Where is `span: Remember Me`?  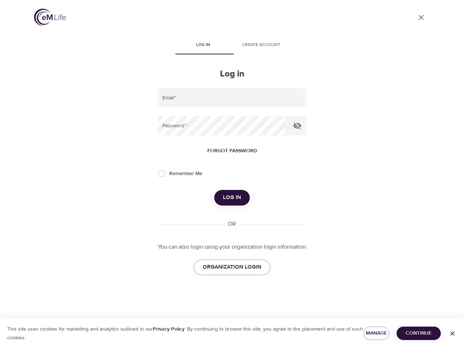
span: Remember Me is located at coordinates (186, 174).